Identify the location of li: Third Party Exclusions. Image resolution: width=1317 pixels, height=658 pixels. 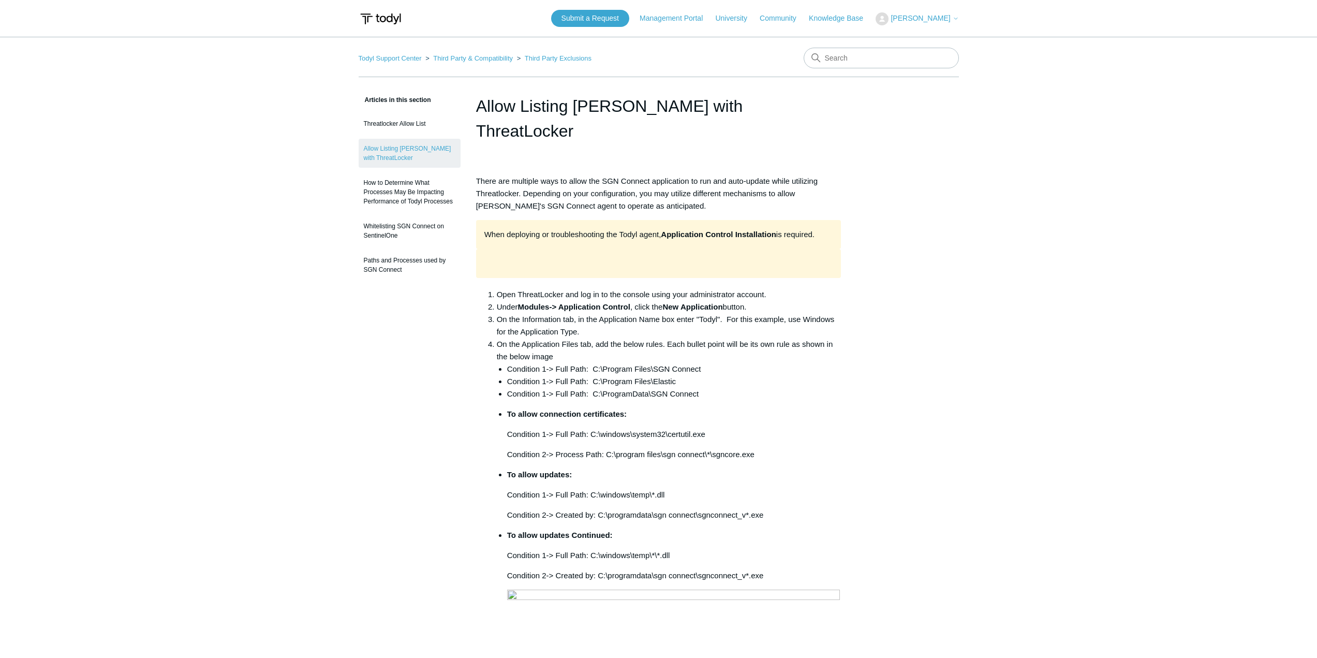
(553, 58).